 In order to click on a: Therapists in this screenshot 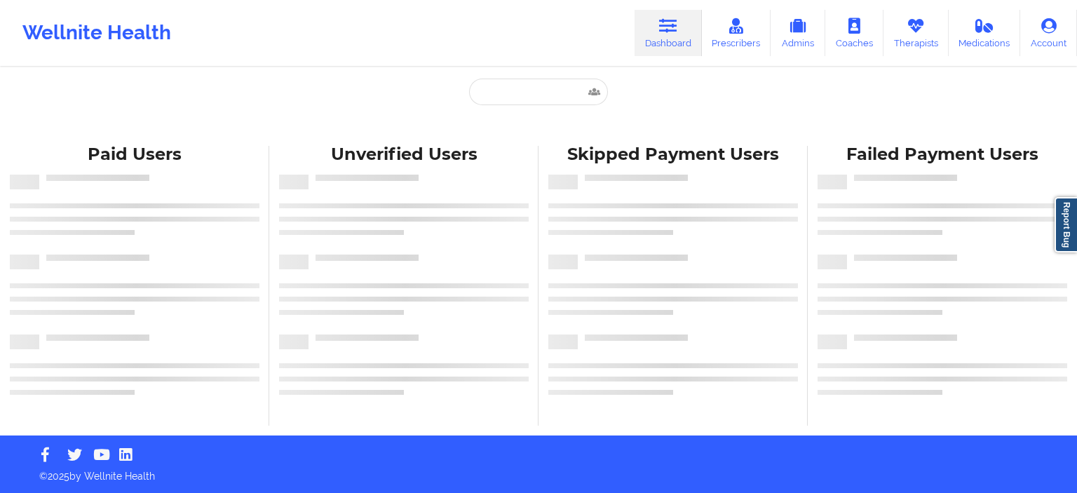, I will do `click(915, 33)`.